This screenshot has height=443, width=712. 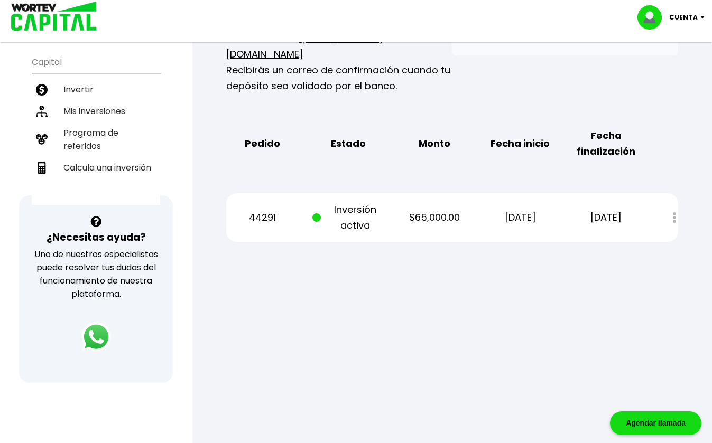 I want to click on img: recomiendanos-icon.9b8e9327.svg, so click(x=42, y=140).